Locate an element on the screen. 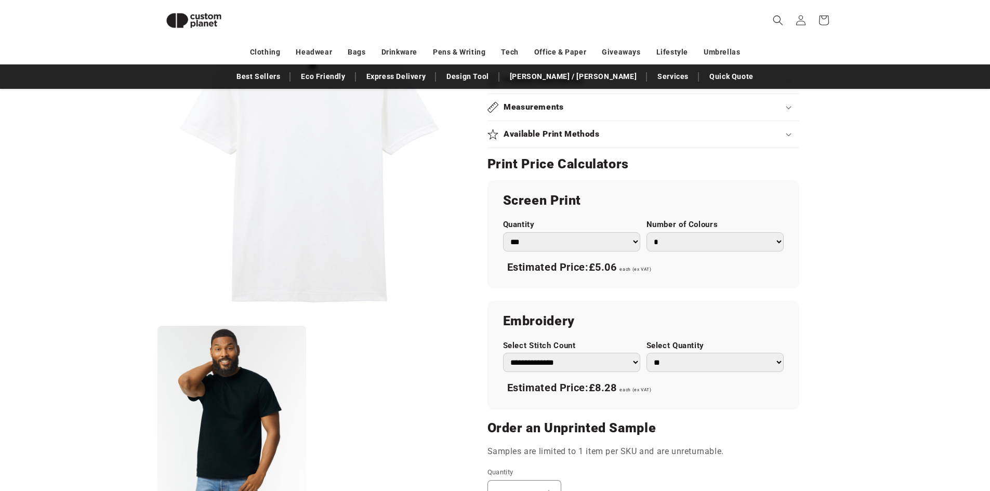 Image resolution: width=990 pixels, height=491 pixels. summary: Search is located at coordinates (778, 20).